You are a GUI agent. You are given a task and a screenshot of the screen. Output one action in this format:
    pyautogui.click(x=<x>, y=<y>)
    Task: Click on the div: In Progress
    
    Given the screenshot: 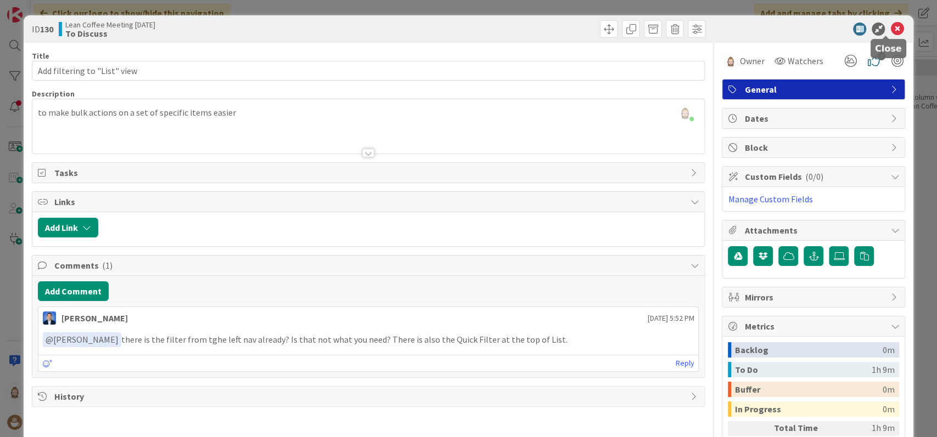 What is the action you would take?
    pyautogui.click(x=808, y=409)
    